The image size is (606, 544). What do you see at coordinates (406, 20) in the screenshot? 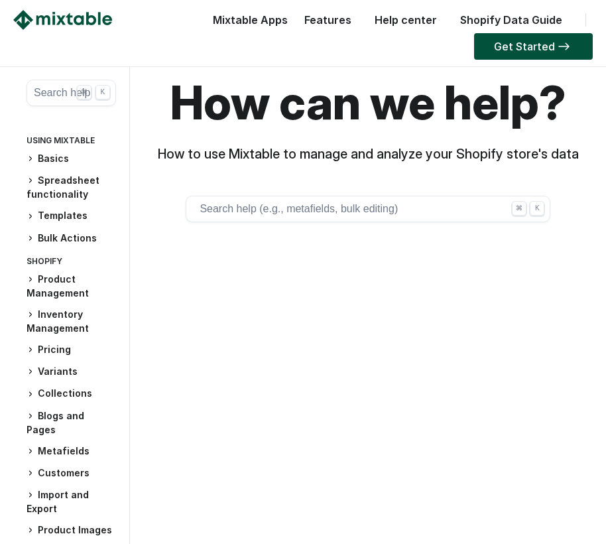
I see `a: Help center` at bounding box center [406, 20].